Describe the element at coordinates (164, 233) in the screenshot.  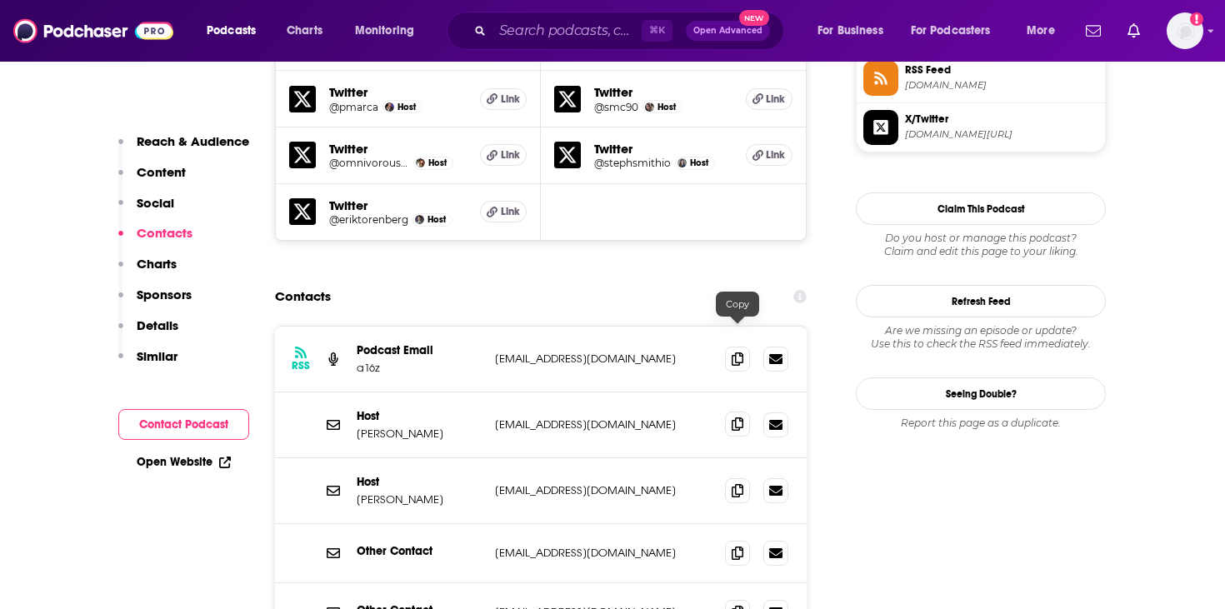
I see `p: Contacts` at that location.